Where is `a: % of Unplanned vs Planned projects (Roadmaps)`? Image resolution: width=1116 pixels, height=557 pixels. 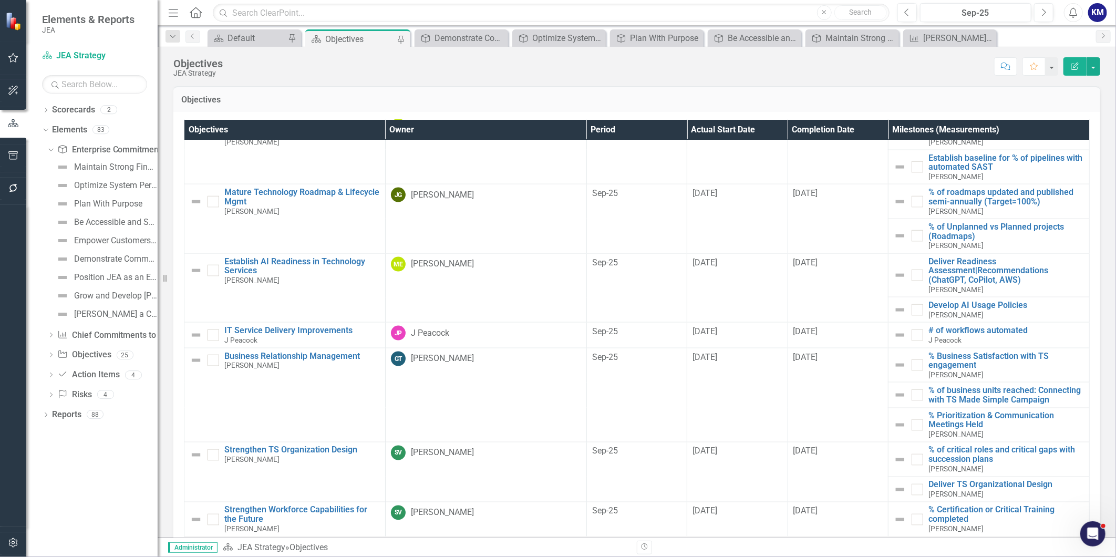 a: % of Unplanned vs Planned projects (Roadmaps) is located at coordinates (1007, 231).